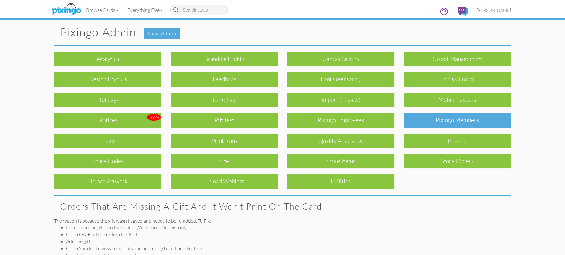 The width and height of the screenshot is (565, 255). Describe the element at coordinates (145, 10) in the screenshot. I see `a: Everything Else` at that location.